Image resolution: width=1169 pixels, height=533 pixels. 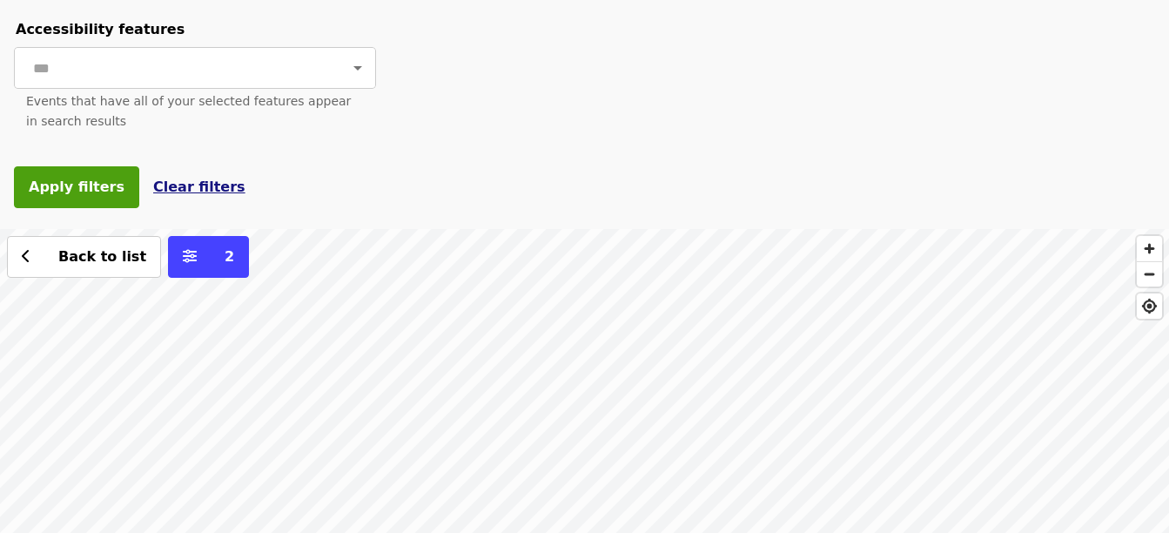 I want to click on span: Apply filters, so click(x=77, y=186).